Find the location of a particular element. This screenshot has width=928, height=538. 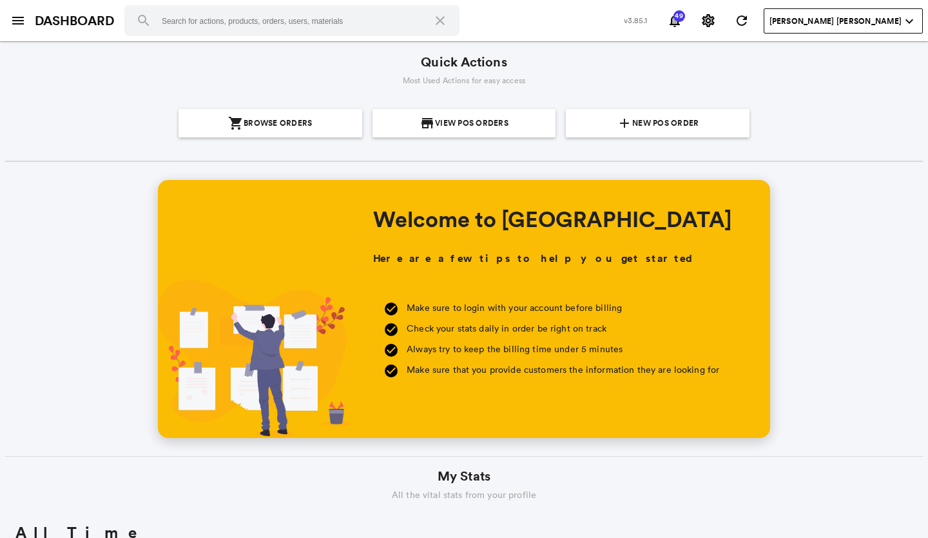

span: New POS Order is located at coordinates (665, 123).